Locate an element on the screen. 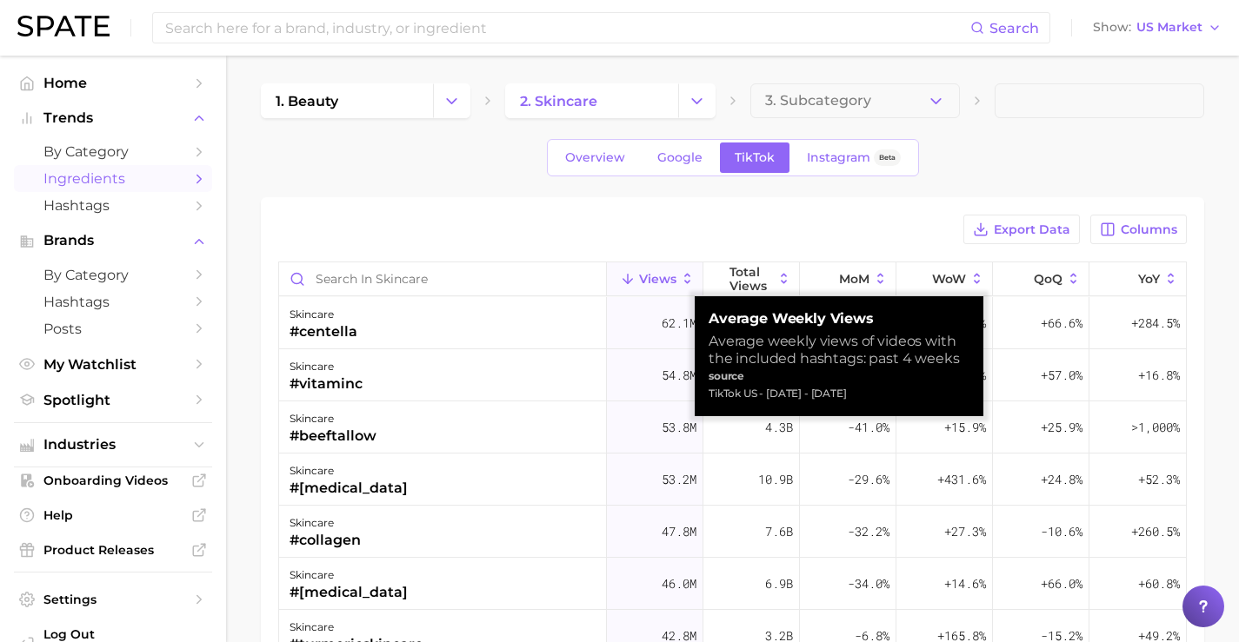  span: Show is located at coordinates (1112, 27).